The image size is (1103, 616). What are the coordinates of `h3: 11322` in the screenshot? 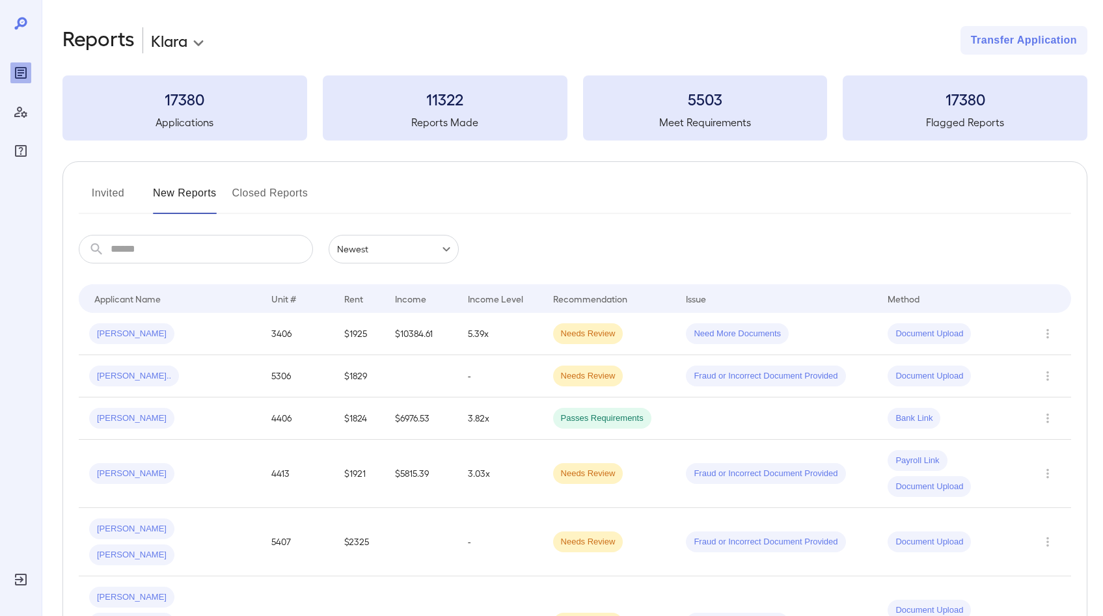 It's located at (445, 99).